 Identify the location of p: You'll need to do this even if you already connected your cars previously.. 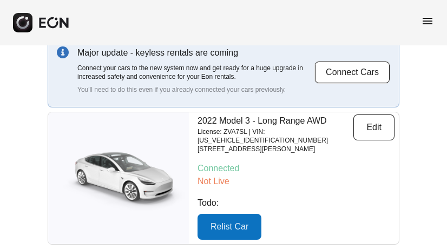
(196, 90).